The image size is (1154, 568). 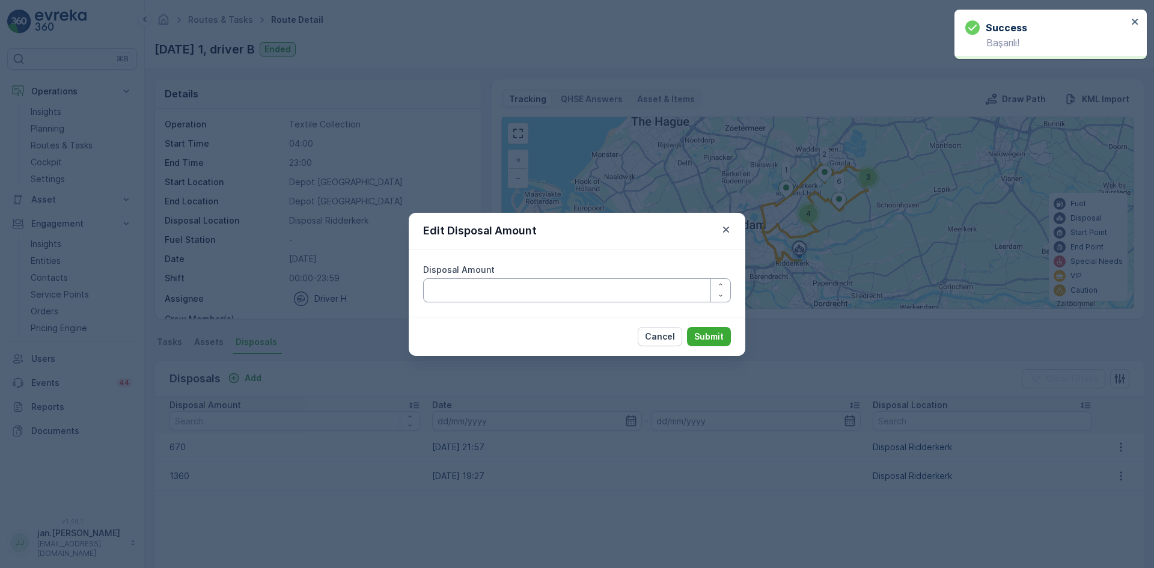 I want to click on h3: Success, so click(x=1006, y=28).